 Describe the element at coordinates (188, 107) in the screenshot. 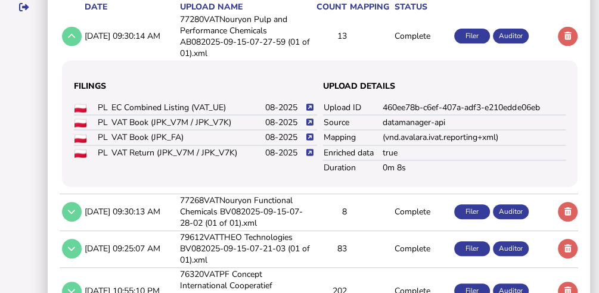

I see `td: EC Combined Listing (VAT_UE)` at that location.